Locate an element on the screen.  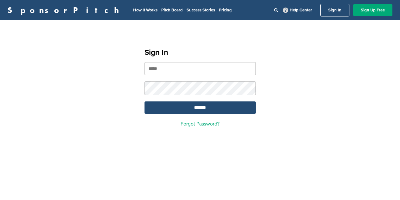
a: Forgot Password? is located at coordinates (200, 124).